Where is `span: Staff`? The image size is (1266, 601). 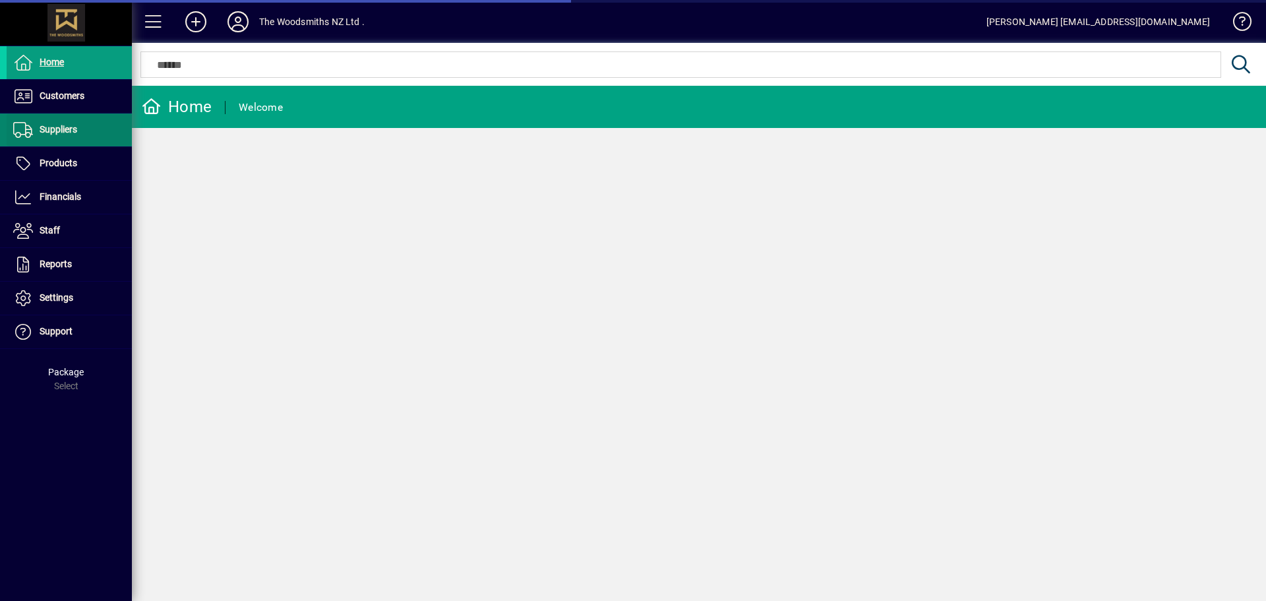 span: Staff is located at coordinates (49, 230).